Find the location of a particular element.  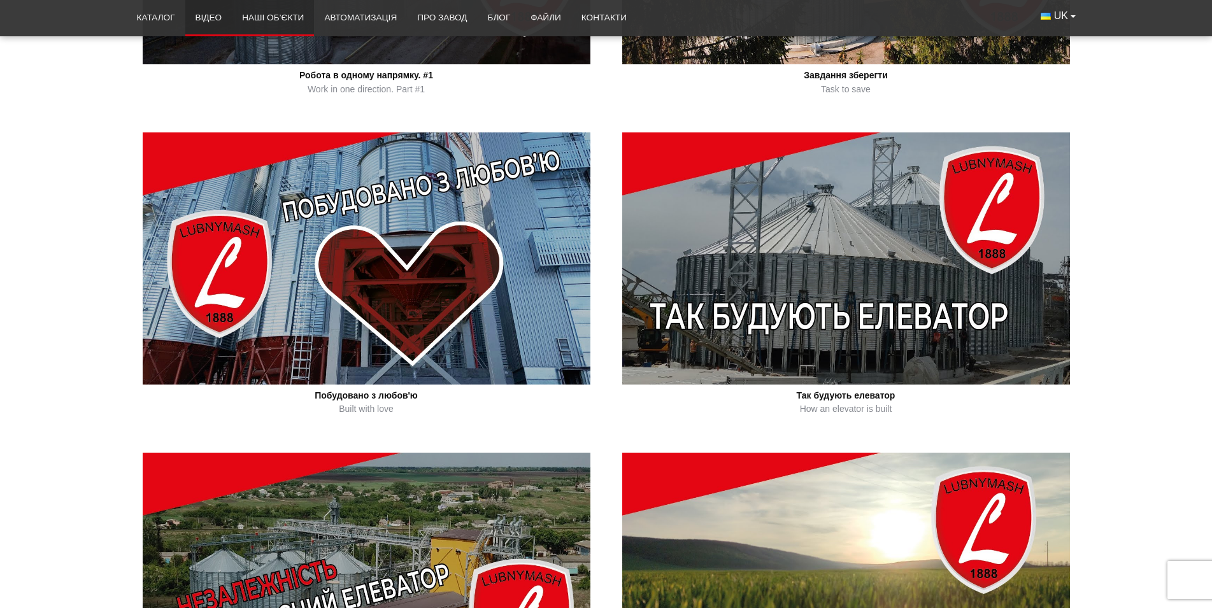

div: How an elevator is built is located at coordinates (846, 410).